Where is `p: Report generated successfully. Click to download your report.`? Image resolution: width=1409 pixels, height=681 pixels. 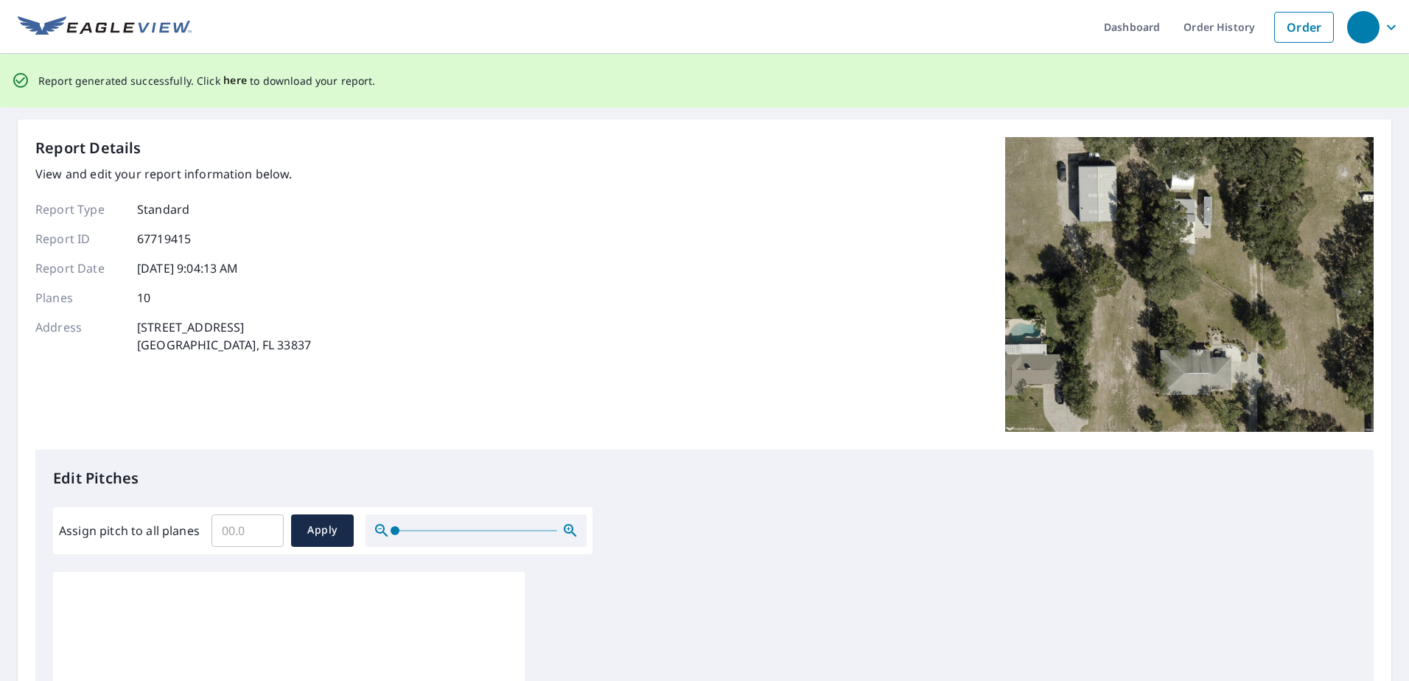 p: Report generated successfully. Click to download your report. is located at coordinates (207, 80).